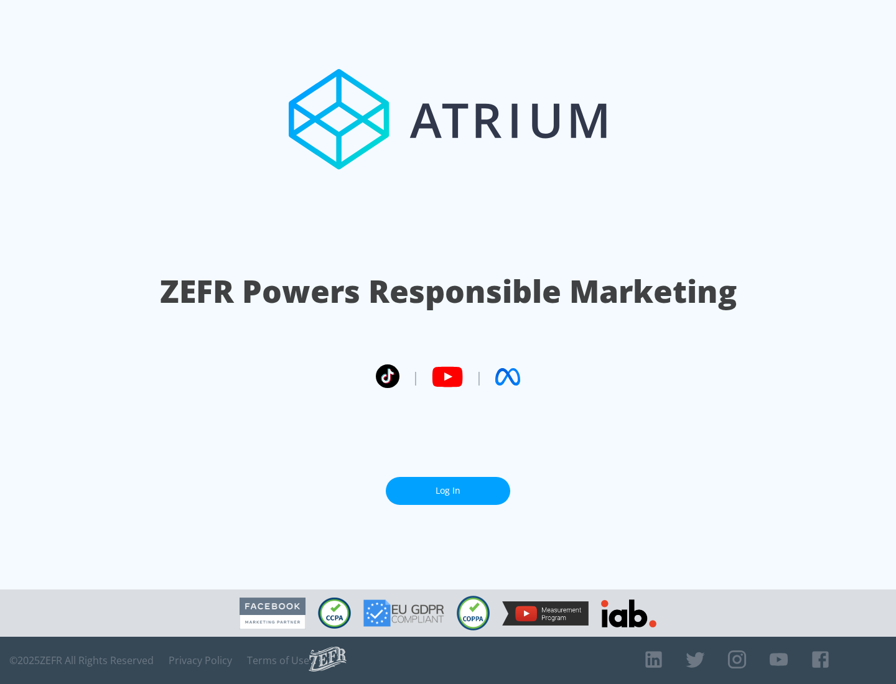 The height and width of the screenshot is (684, 896). Describe the element at coordinates (628, 613) in the screenshot. I see `img: IAB` at that location.